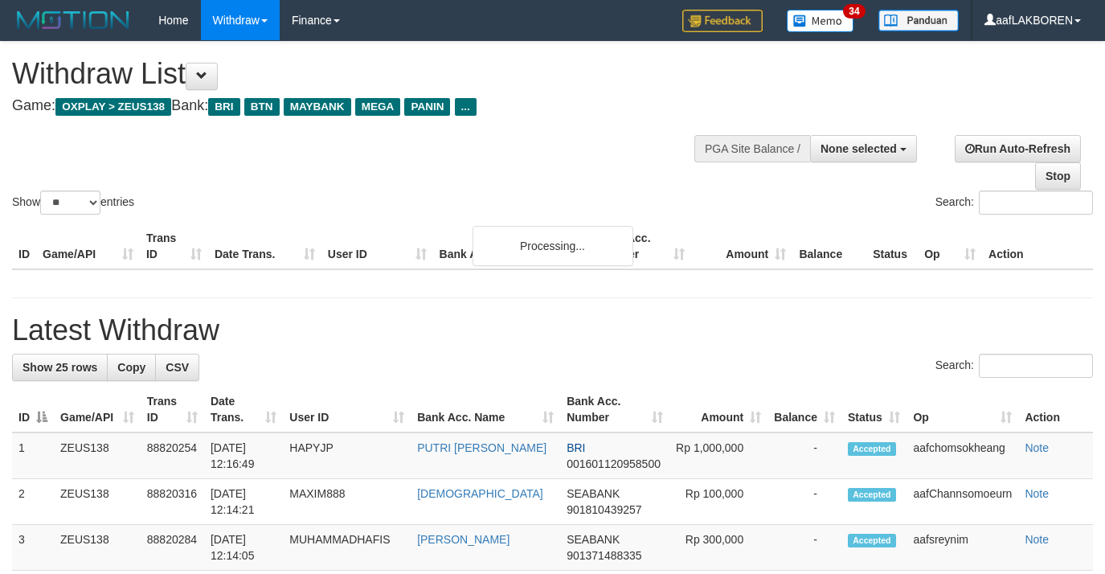 Image resolution: width=1105 pixels, height=574 pixels. I want to click on h1: Latest Withdraw, so click(552, 330).